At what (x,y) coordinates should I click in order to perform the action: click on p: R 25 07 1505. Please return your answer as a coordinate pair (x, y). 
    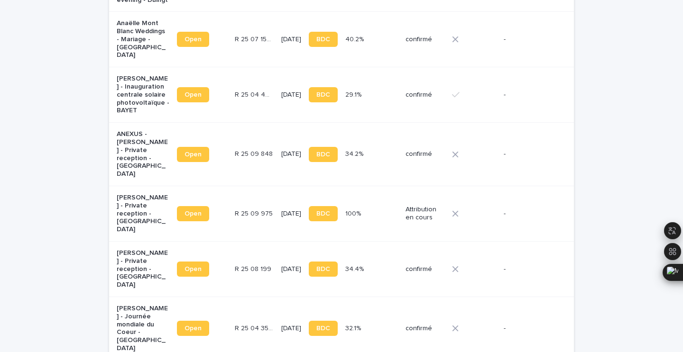
    Looking at the image, I should click on (255, 38).